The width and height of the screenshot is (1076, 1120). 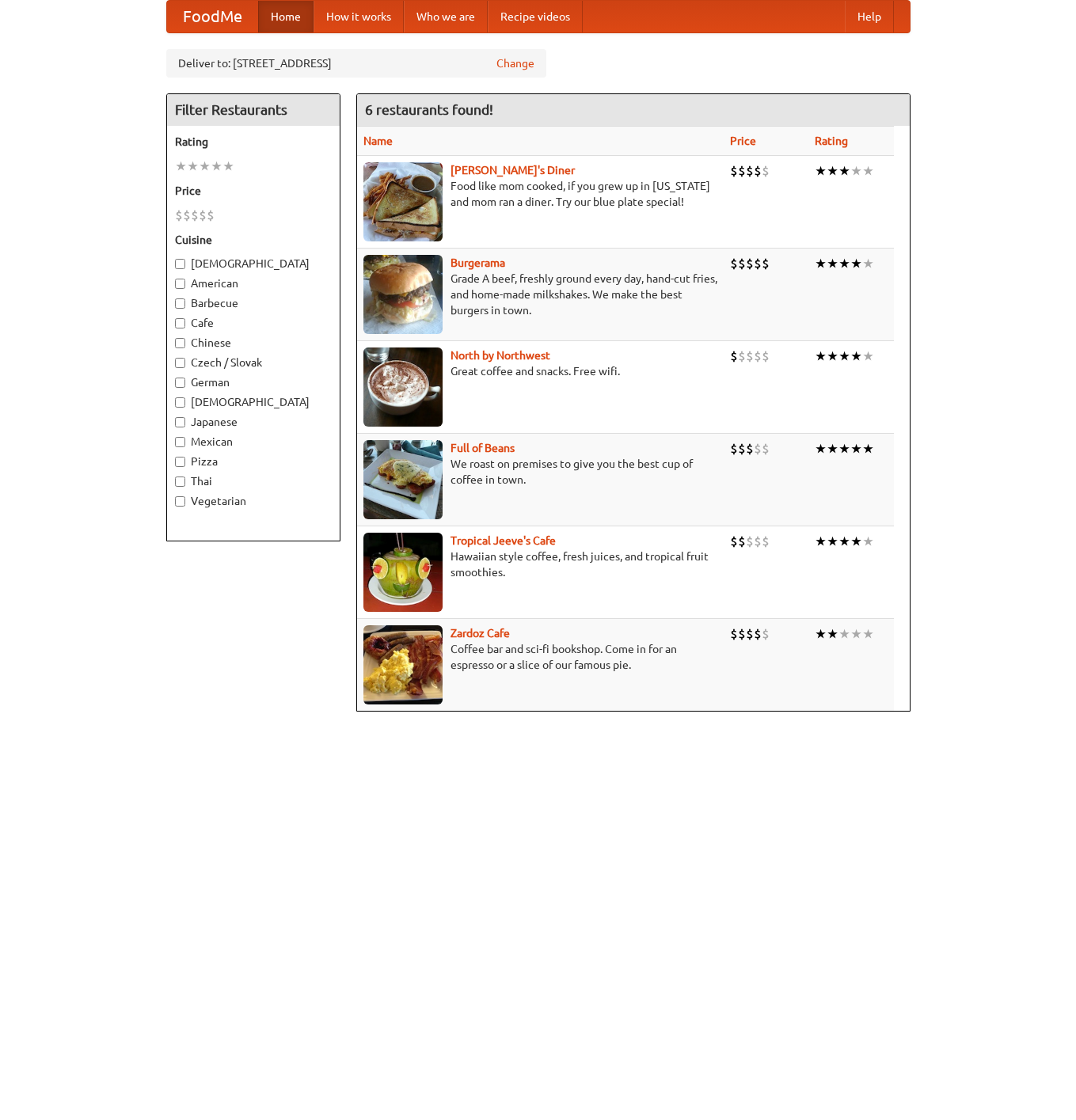 What do you see at coordinates (516, 64) in the screenshot?
I see `a: Change` at bounding box center [516, 64].